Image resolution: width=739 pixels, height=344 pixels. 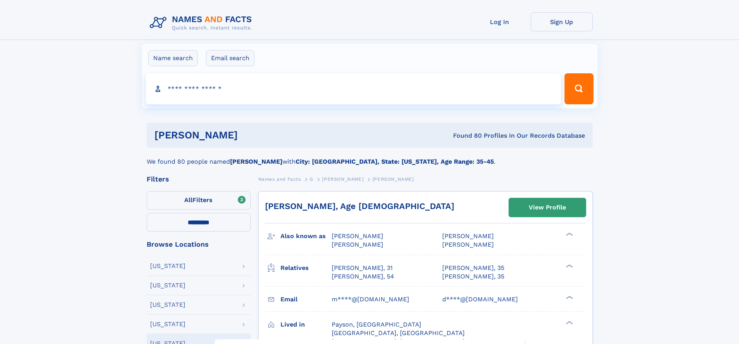 I want to click on label: Email search, so click(x=230, y=58).